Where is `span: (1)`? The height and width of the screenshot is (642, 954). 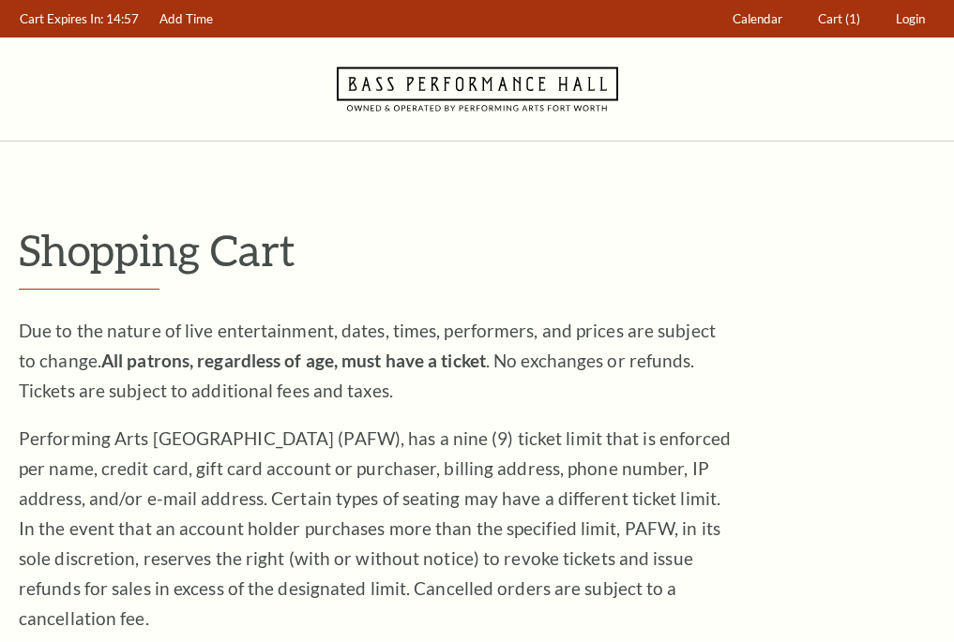 span: (1) is located at coordinates (852, 19).